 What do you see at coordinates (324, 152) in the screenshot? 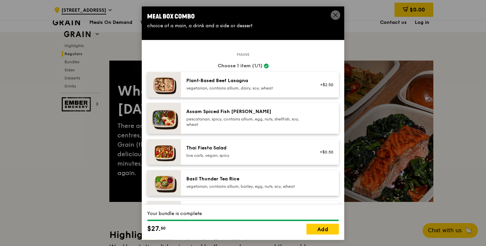
I see `div: +$0.50` at bounding box center [324, 152].